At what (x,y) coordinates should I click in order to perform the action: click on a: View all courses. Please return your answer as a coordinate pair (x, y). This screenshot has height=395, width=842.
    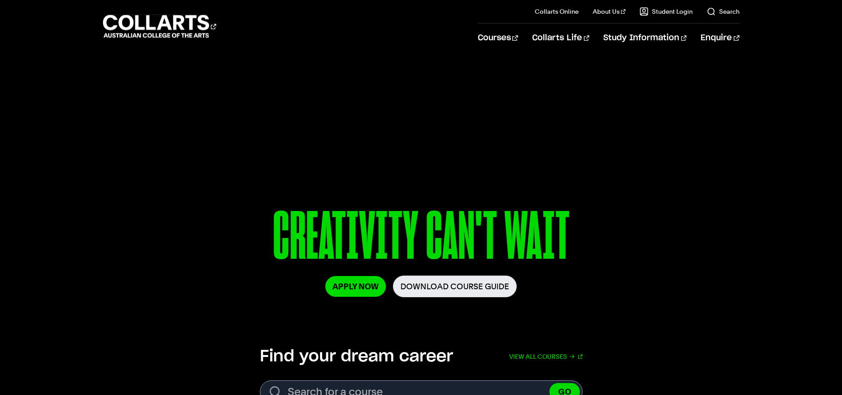
    Looking at the image, I should click on (546, 356).